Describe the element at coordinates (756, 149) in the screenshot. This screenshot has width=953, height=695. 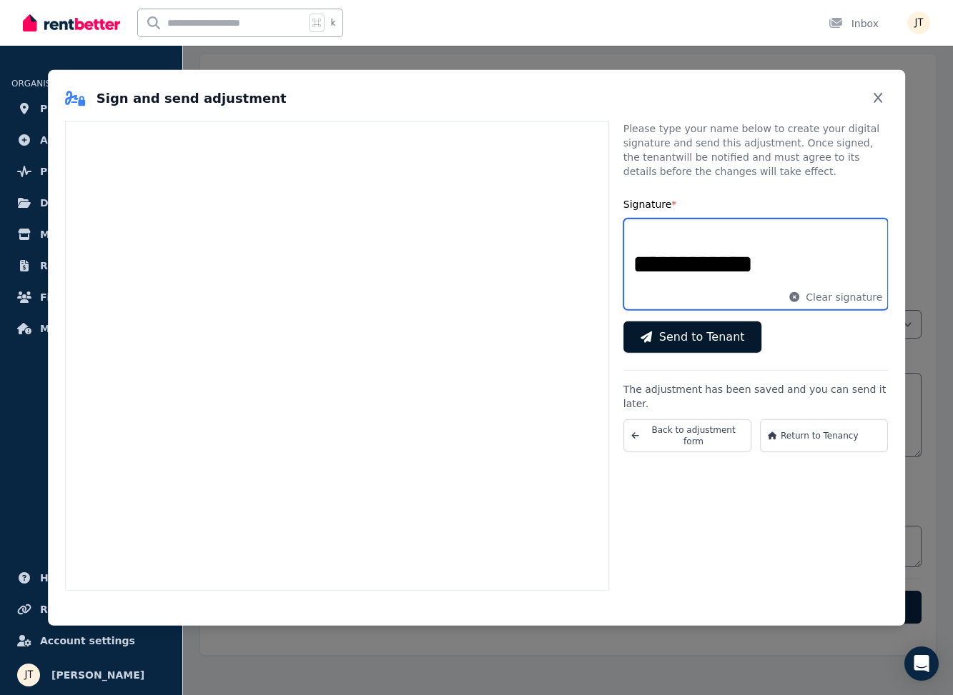
I see `p: Please type your name below to create your digital signature and send this adjustment. Once signe...` at that location.